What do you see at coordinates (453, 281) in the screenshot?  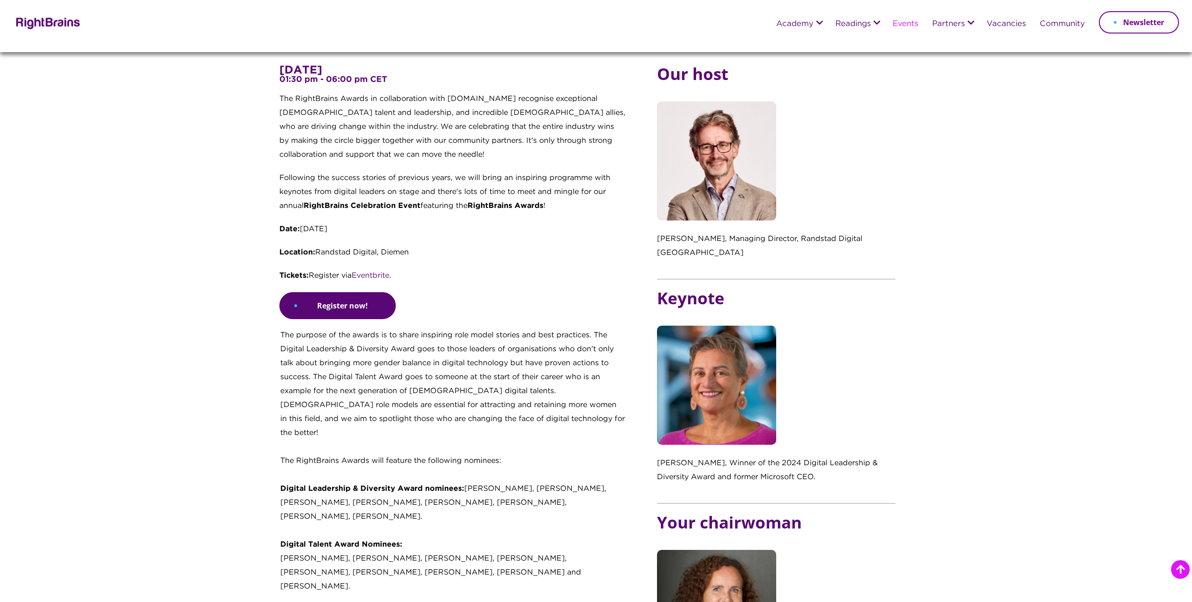 I see `p: Register via .` at bounding box center [453, 281].